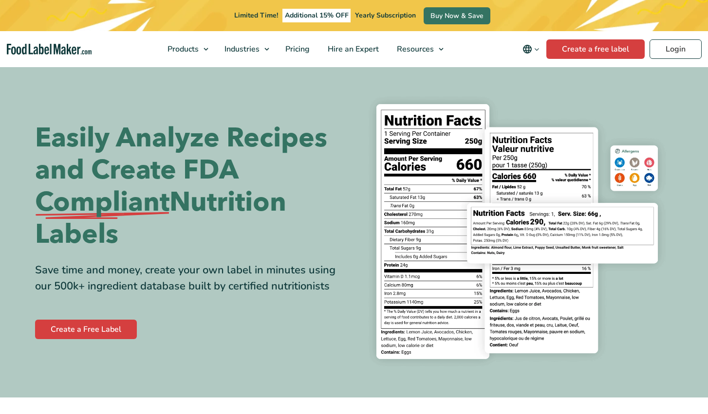 The height and width of the screenshot is (414, 708). Describe the element at coordinates (385, 15) in the screenshot. I see `span: Yearly Subscription` at that location.